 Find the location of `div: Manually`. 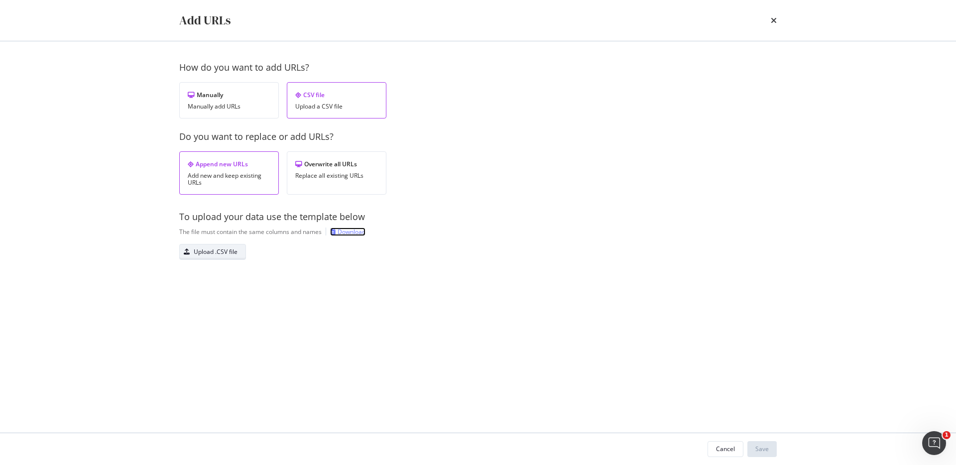

div: Manually is located at coordinates (229, 95).